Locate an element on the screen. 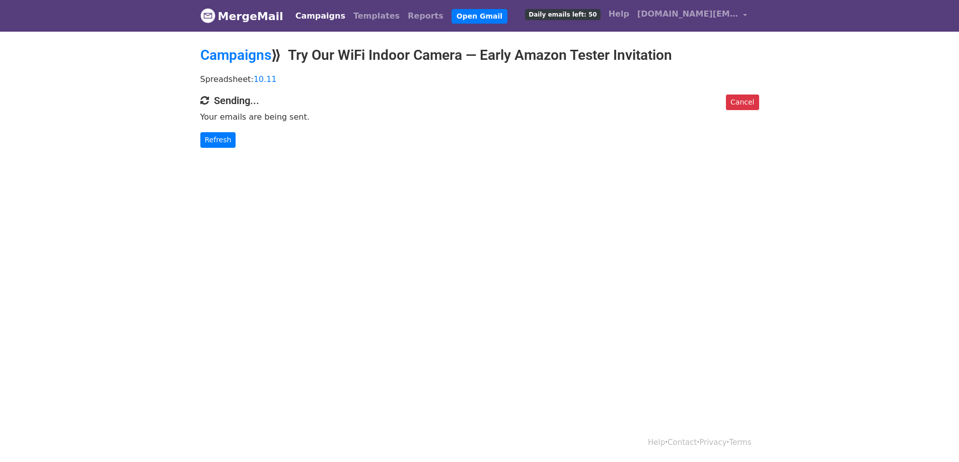  img: MergeMail logo is located at coordinates (208, 16).